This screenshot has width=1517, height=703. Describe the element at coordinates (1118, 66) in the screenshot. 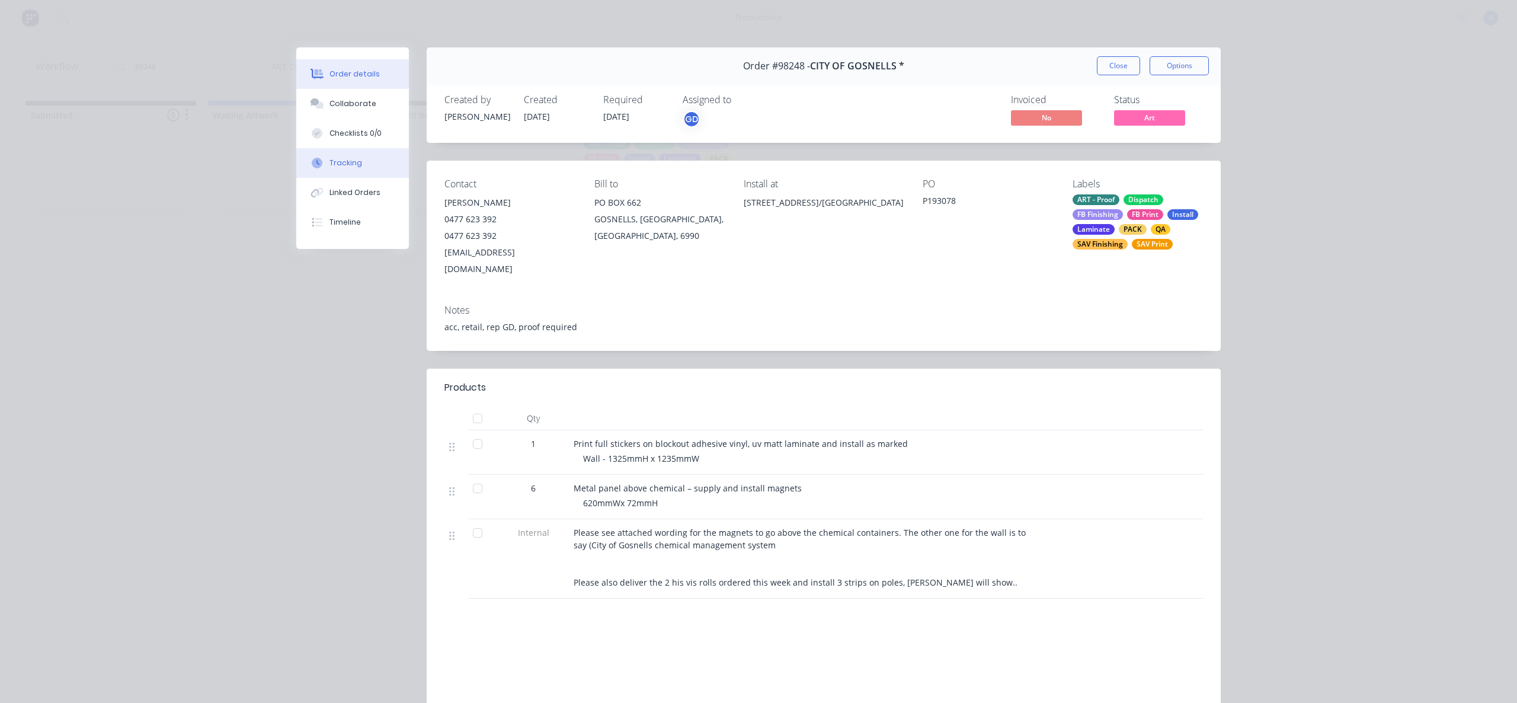

I see `button: Close` at that location.